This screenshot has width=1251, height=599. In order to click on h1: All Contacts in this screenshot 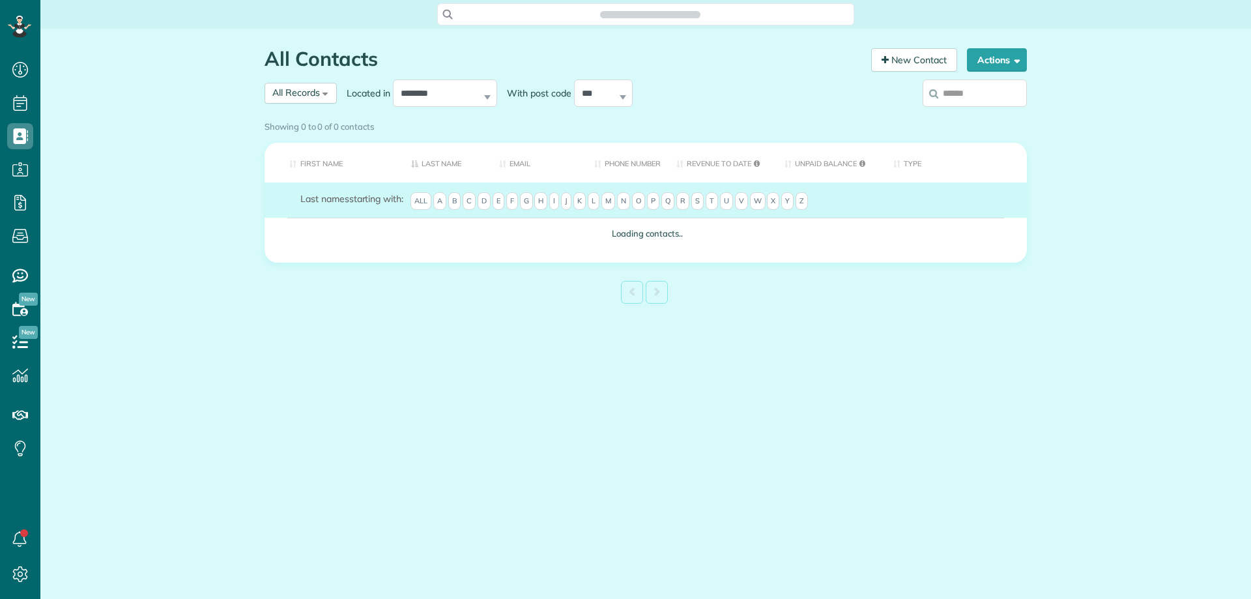, I will do `click(563, 59)`.